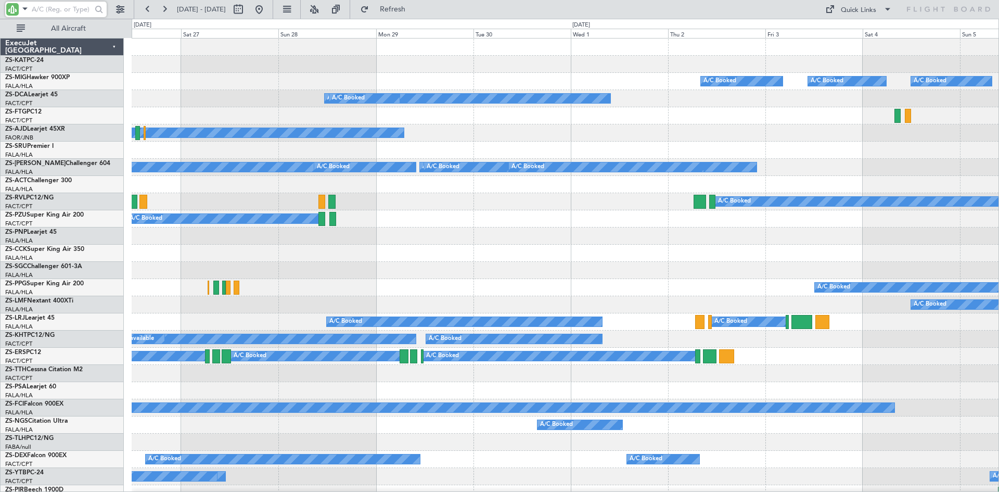 The height and width of the screenshot is (492, 999). Describe the element at coordinates (132, 339) in the screenshot. I see `div: A/C Unavailable` at that location.